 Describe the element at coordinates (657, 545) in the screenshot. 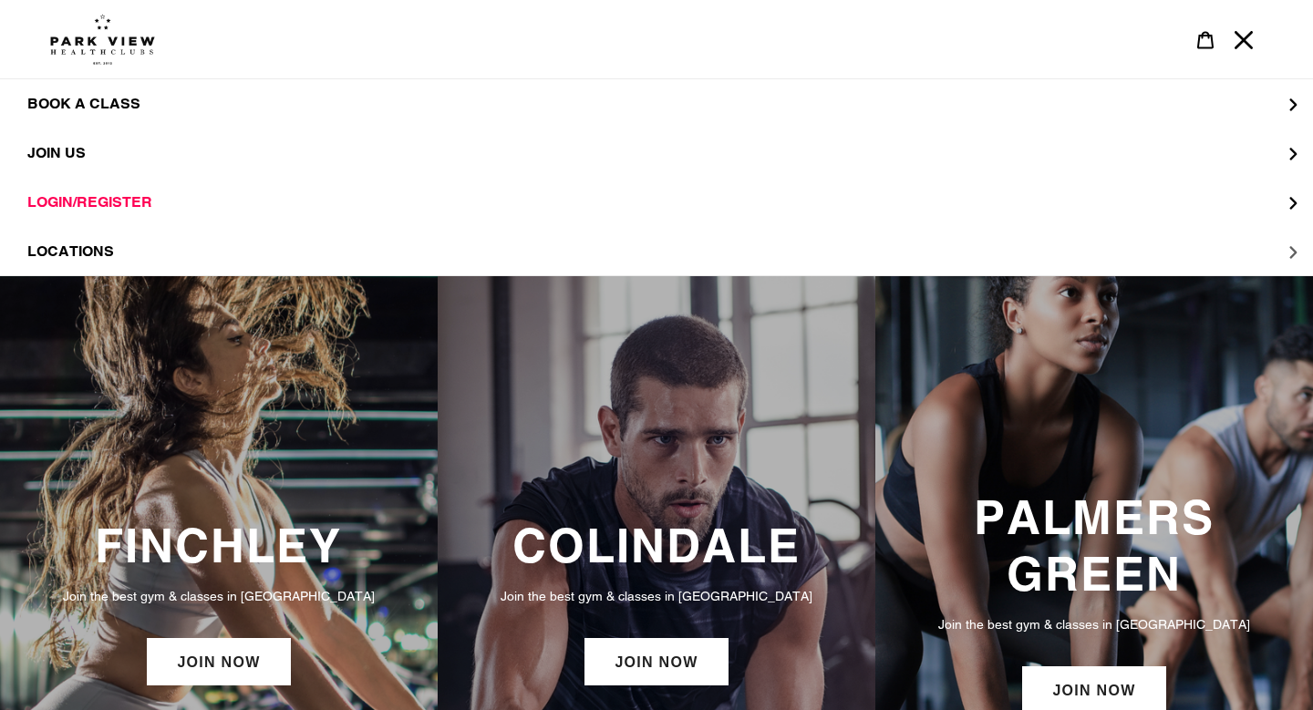

I see `h3: COLINDALE` at that location.